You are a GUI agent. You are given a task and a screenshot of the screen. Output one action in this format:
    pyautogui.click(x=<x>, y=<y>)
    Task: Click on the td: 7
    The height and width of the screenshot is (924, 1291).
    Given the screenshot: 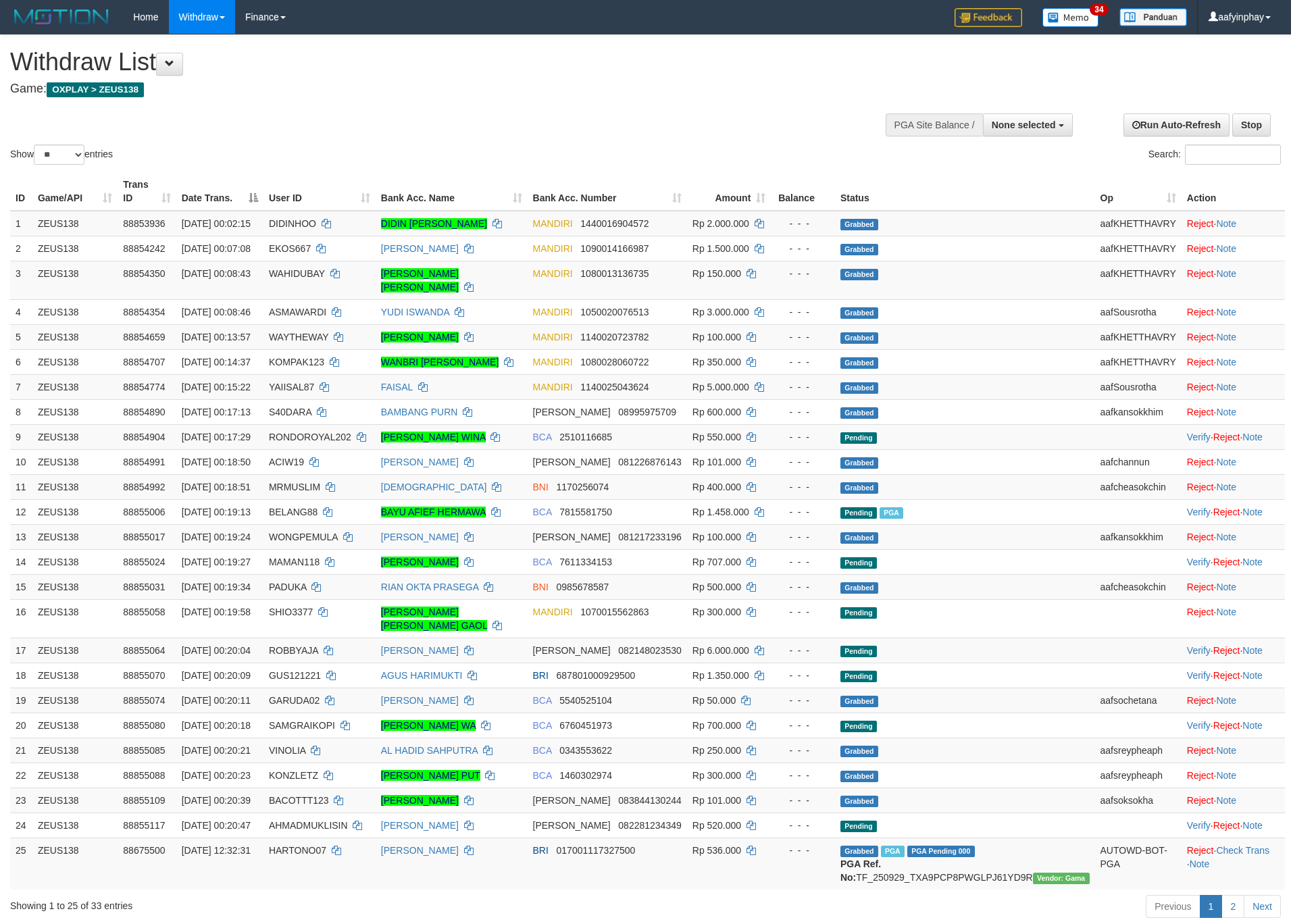 What is the action you would take?
    pyautogui.click(x=21, y=386)
    